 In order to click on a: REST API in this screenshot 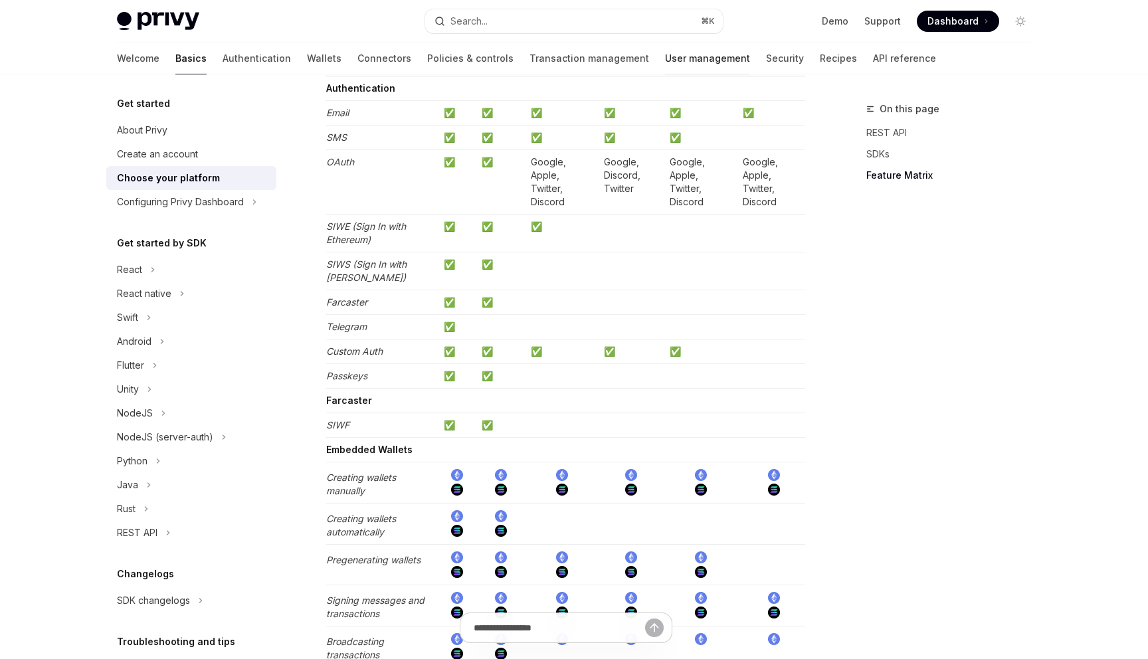, I will do `click(954, 133)`.